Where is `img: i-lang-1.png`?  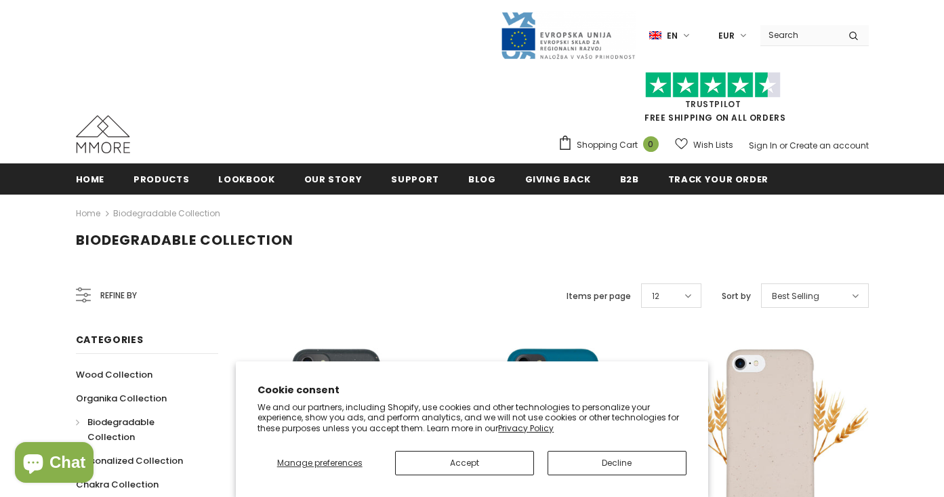 img: i-lang-1.png is located at coordinates (655, 35).